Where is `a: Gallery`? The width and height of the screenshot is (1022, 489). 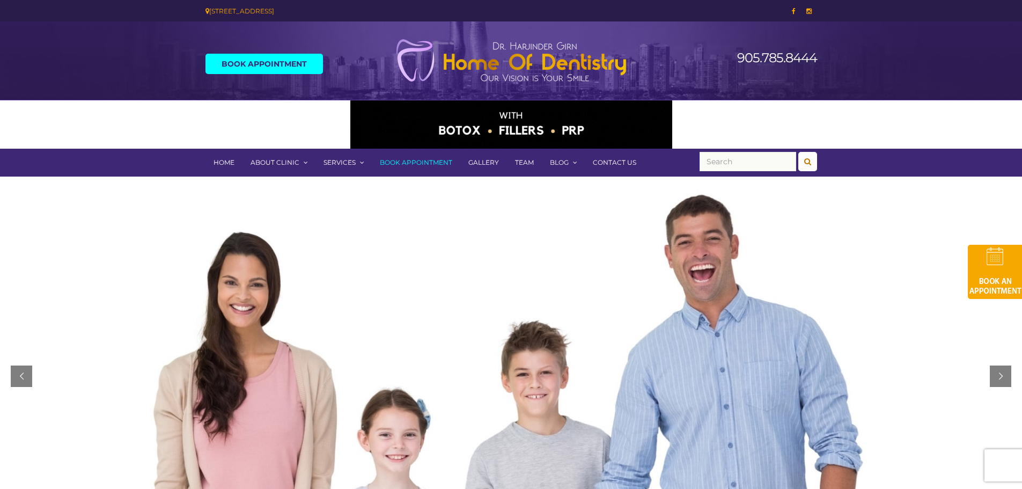 a: Gallery is located at coordinates (483, 163).